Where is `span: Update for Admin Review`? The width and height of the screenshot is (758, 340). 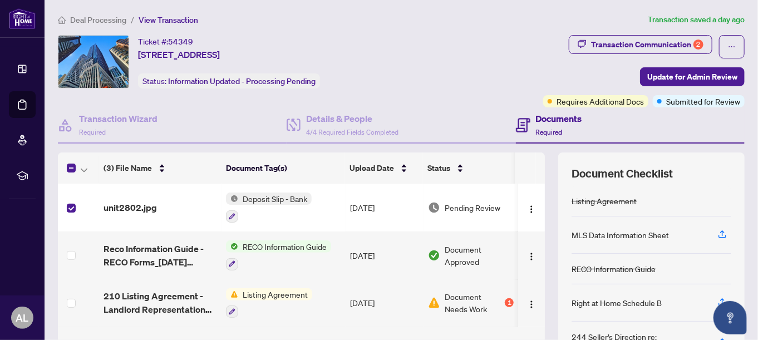 span: Update for Admin Review is located at coordinates (693, 77).